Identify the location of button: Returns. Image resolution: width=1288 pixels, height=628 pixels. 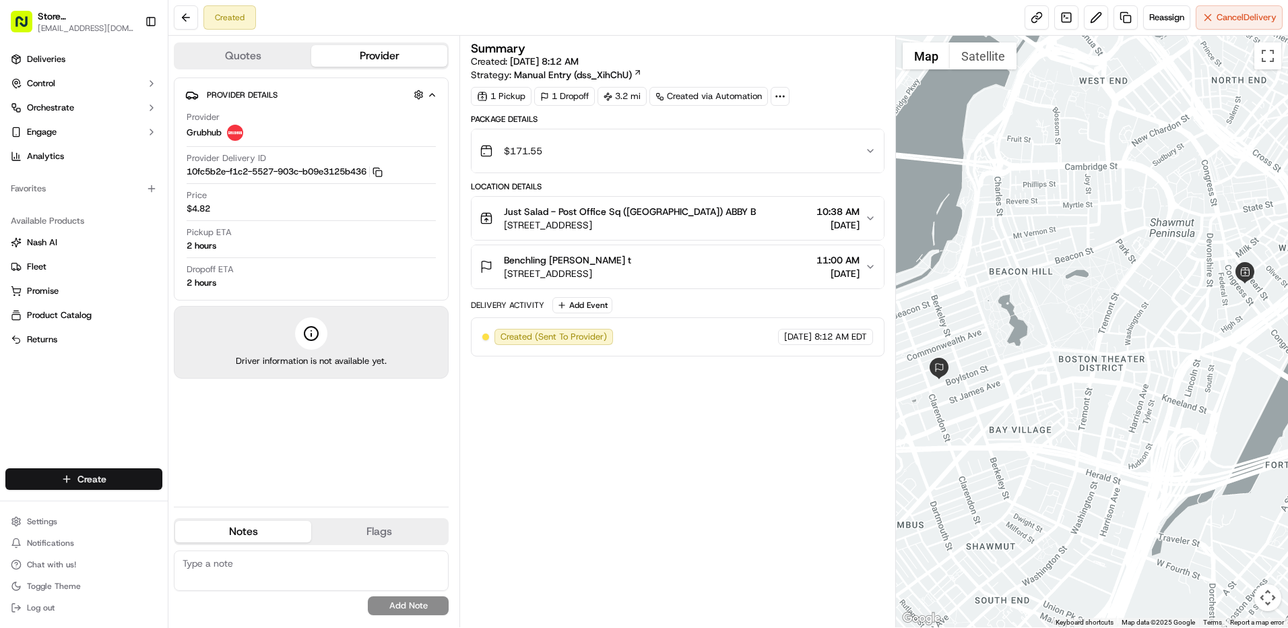
(84, 340).